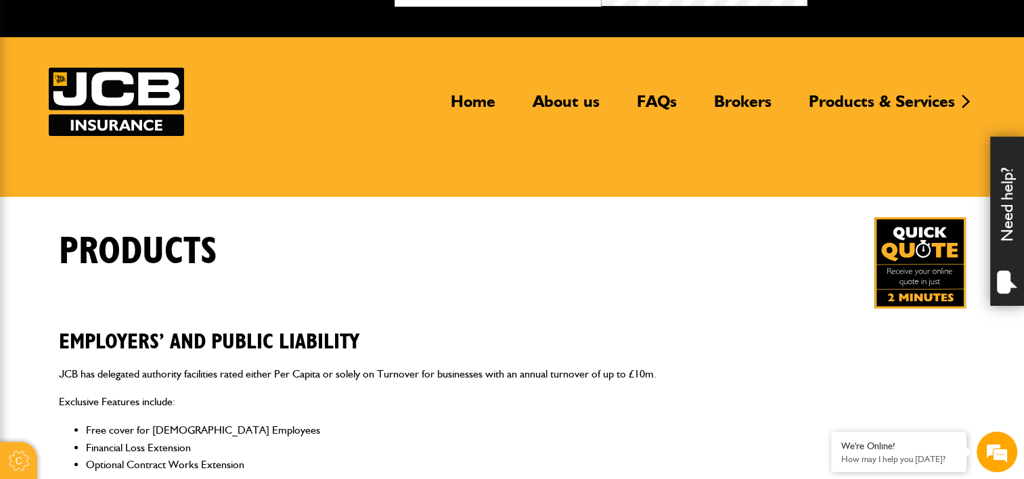 The height and width of the screenshot is (479, 1024). I want to click on div: Minimize live chat window, so click(238, 23).